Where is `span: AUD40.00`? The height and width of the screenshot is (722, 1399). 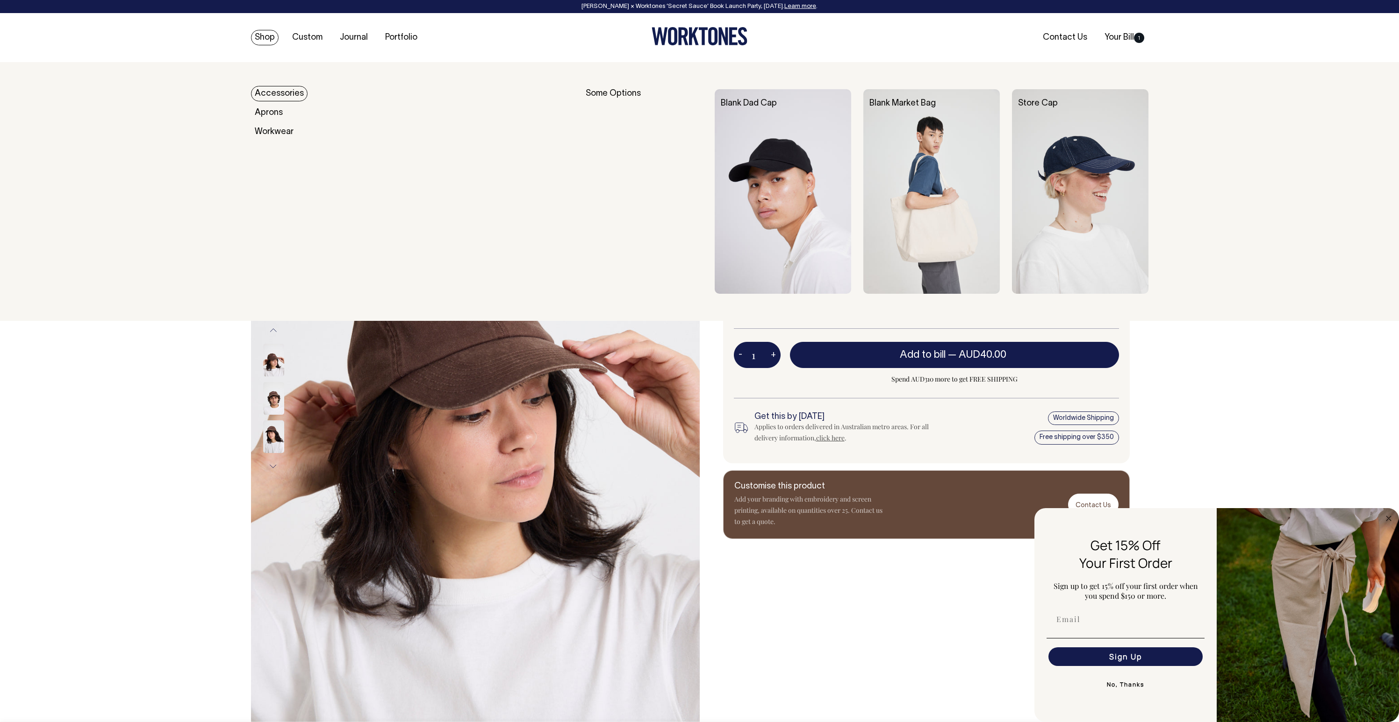
span: AUD40.00 is located at coordinates (982, 355).